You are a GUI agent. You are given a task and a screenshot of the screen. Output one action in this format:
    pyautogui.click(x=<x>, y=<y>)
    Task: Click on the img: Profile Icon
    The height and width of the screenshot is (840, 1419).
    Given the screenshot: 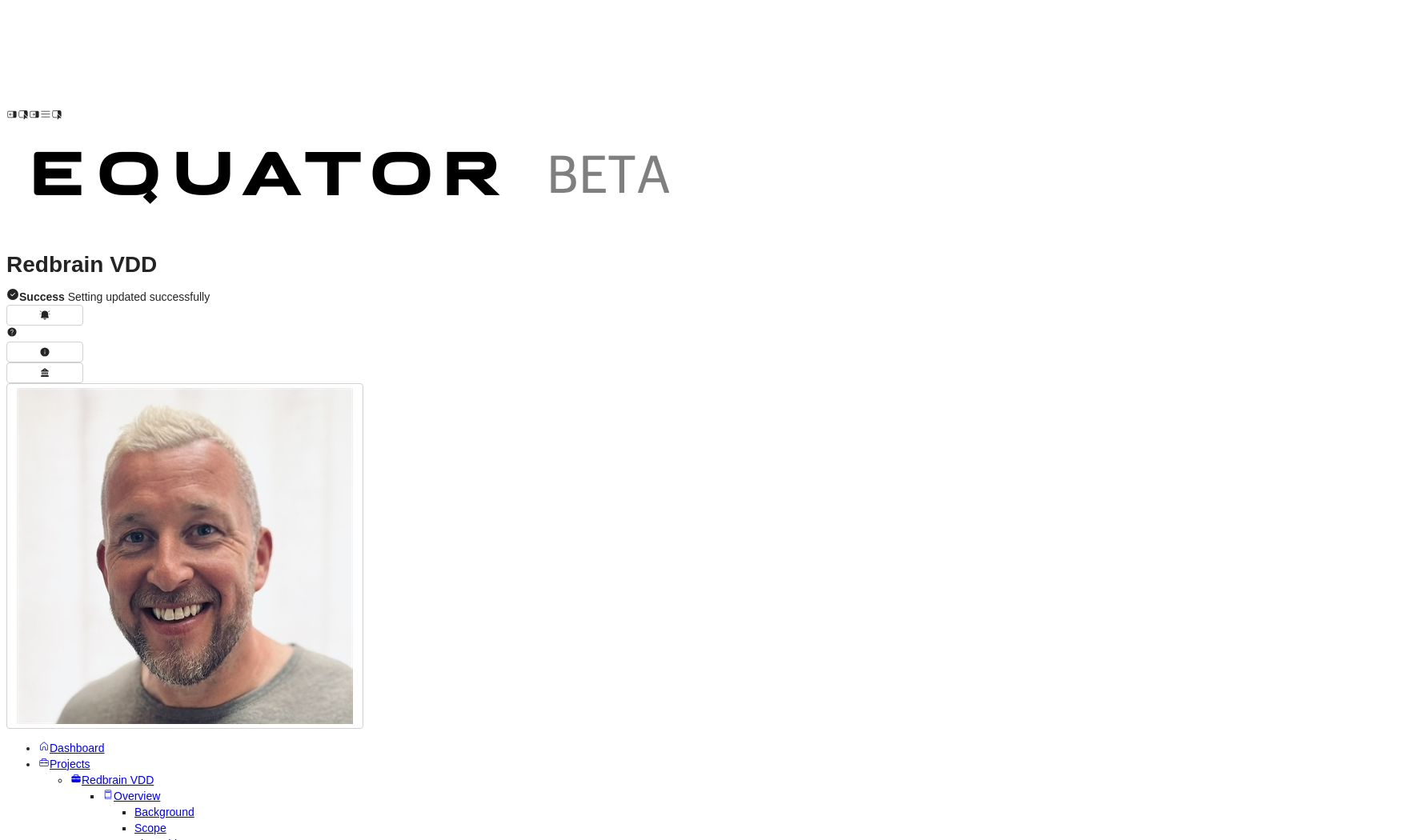 What is the action you would take?
    pyautogui.click(x=185, y=556)
    